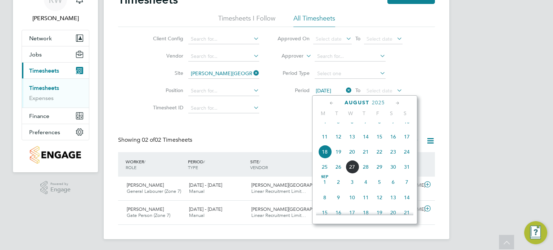  What do you see at coordinates (40, 38) in the screenshot?
I see `span: Network` at bounding box center [40, 38].